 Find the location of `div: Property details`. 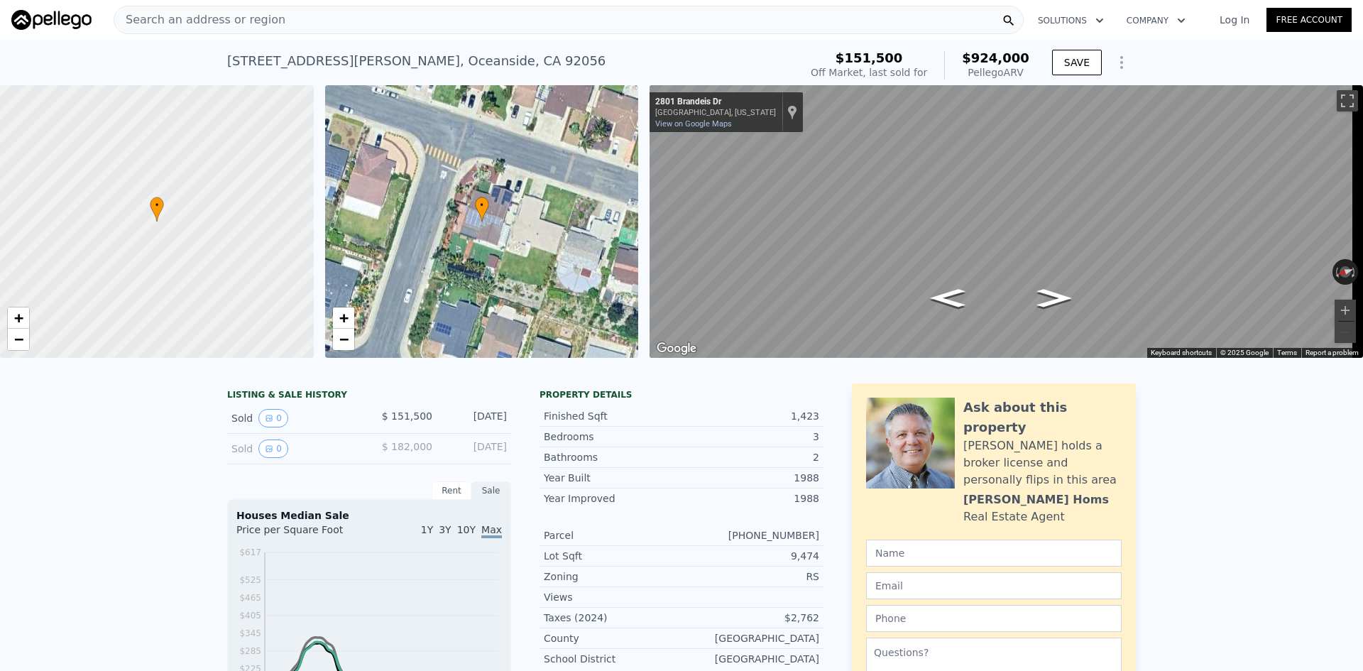

div: Property details is located at coordinates (681, 395).